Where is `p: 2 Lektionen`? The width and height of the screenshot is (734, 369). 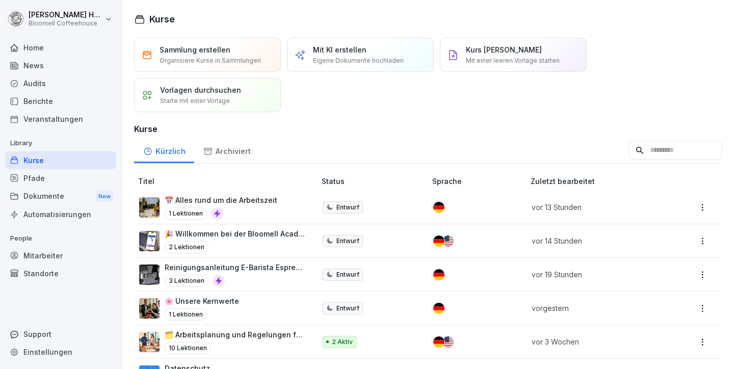 p: 2 Lektionen is located at coordinates (186, 247).